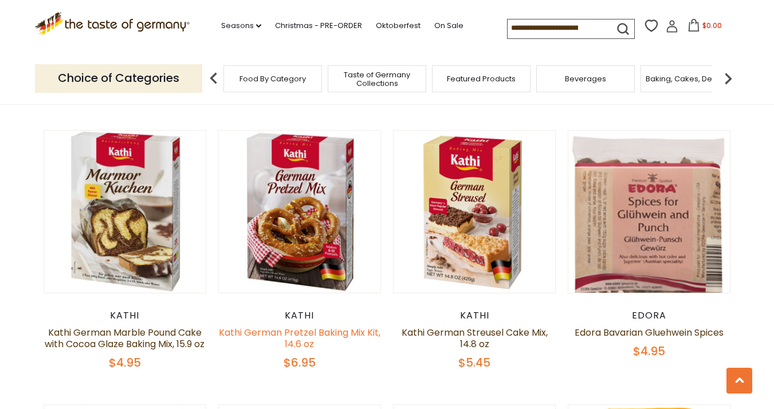 The image size is (774, 409). What do you see at coordinates (690, 79) in the screenshot?
I see `span: Baking, Cakes, Desserts` at bounding box center [690, 79].